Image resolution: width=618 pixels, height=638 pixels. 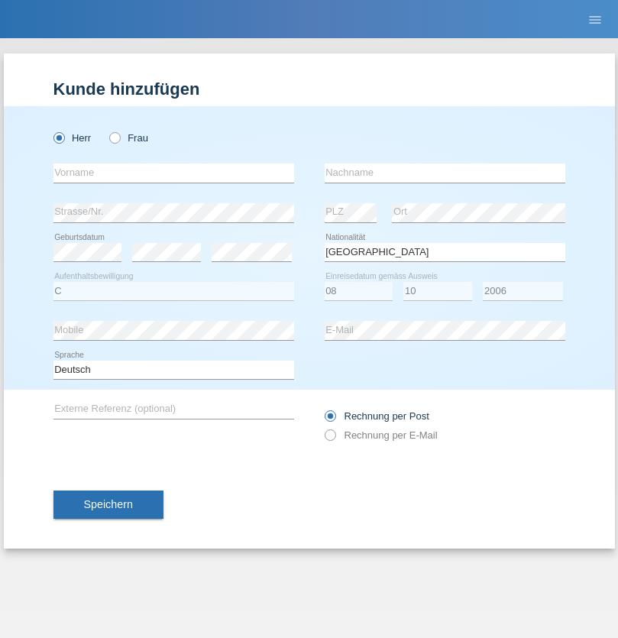 What do you see at coordinates (329, 439) in the screenshot?
I see `input: Rechnung per E-Mail` at bounding box center [329, 439].